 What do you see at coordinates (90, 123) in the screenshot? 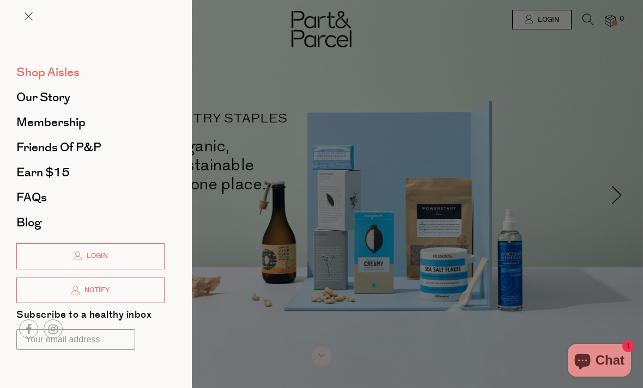
I see `a: Membership` at bounding box center [90, 123].